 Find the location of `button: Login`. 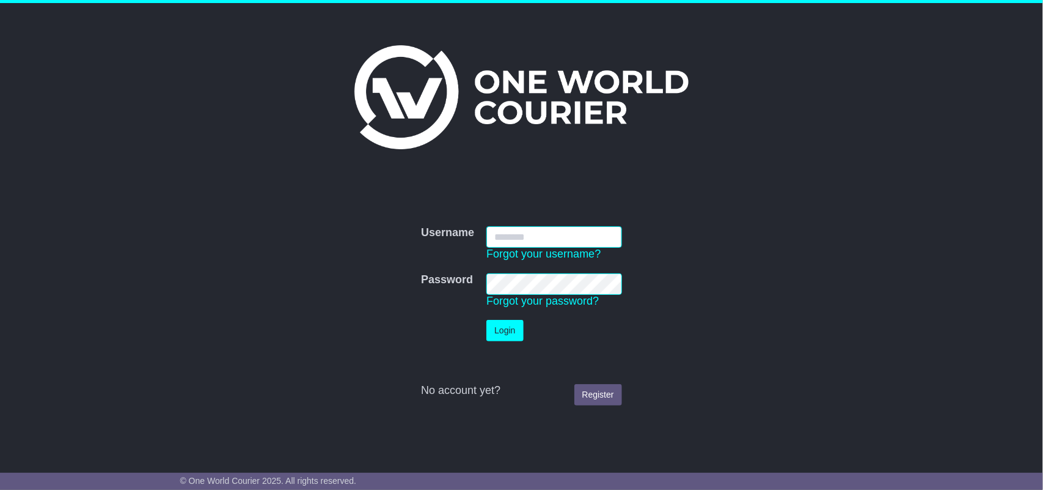

button: Login is located at coordinates (505, 330).